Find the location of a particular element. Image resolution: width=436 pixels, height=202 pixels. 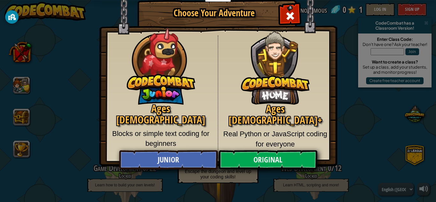

div: Close modal is located at coordinates (290, 15).